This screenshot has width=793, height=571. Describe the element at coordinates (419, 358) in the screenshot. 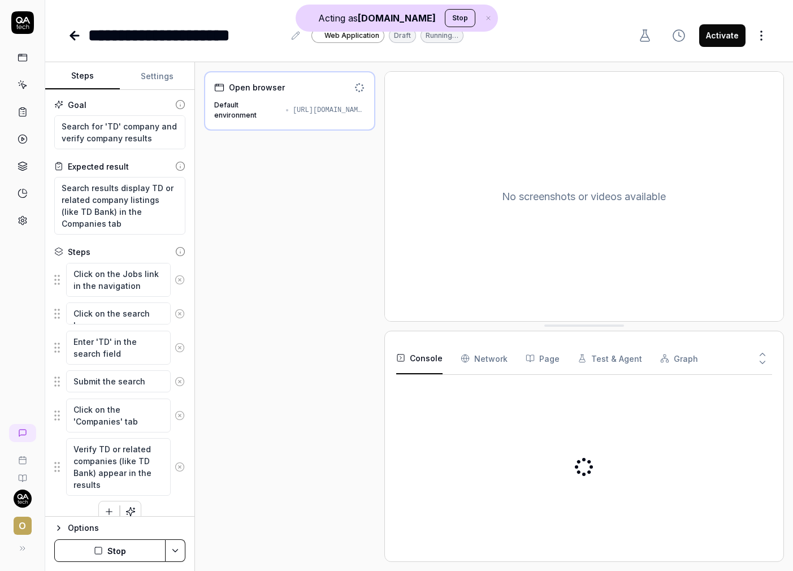

I see `button: Console` at that location.